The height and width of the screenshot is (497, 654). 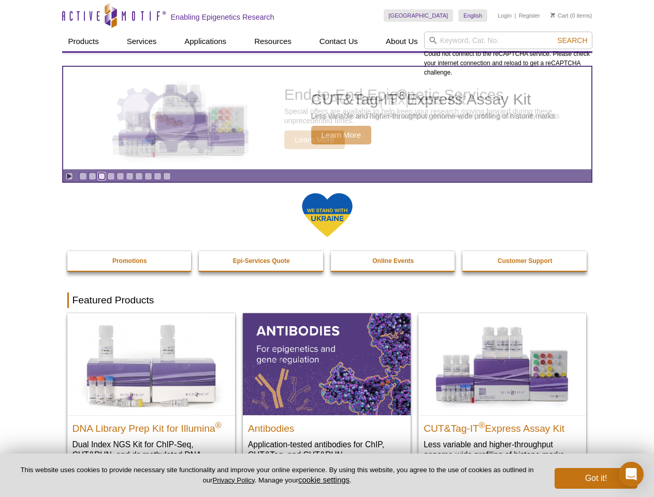 I want to click on a: Promotions, so click(x=130, y=261).